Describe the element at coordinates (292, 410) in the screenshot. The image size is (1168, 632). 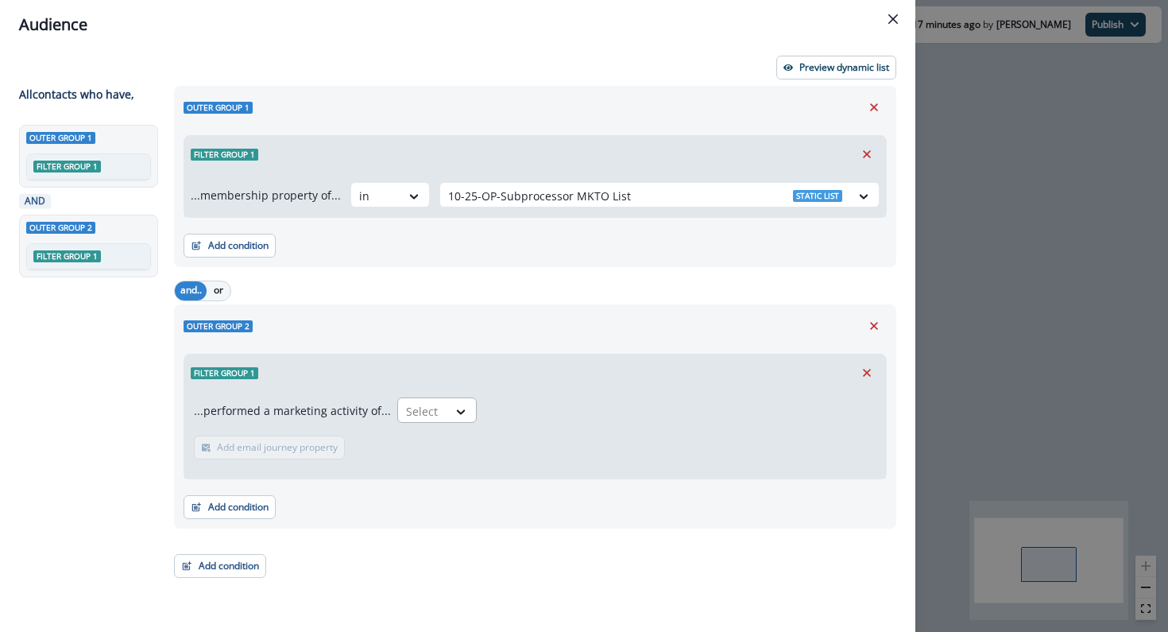
I see `p: ...performed a marketing activity of...` at that location.